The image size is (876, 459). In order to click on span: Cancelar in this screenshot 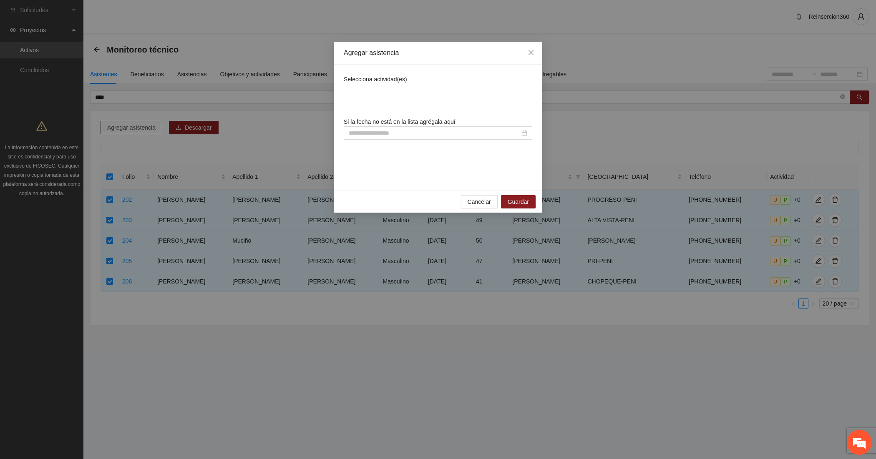, I will do `click(479, 202)`.